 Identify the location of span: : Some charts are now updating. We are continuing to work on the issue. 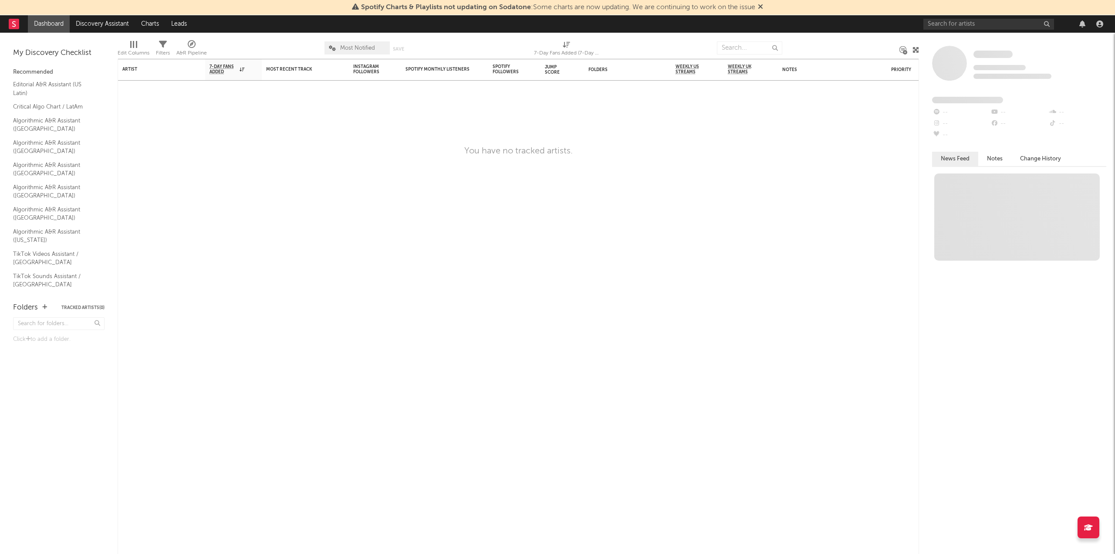
(558, 7).